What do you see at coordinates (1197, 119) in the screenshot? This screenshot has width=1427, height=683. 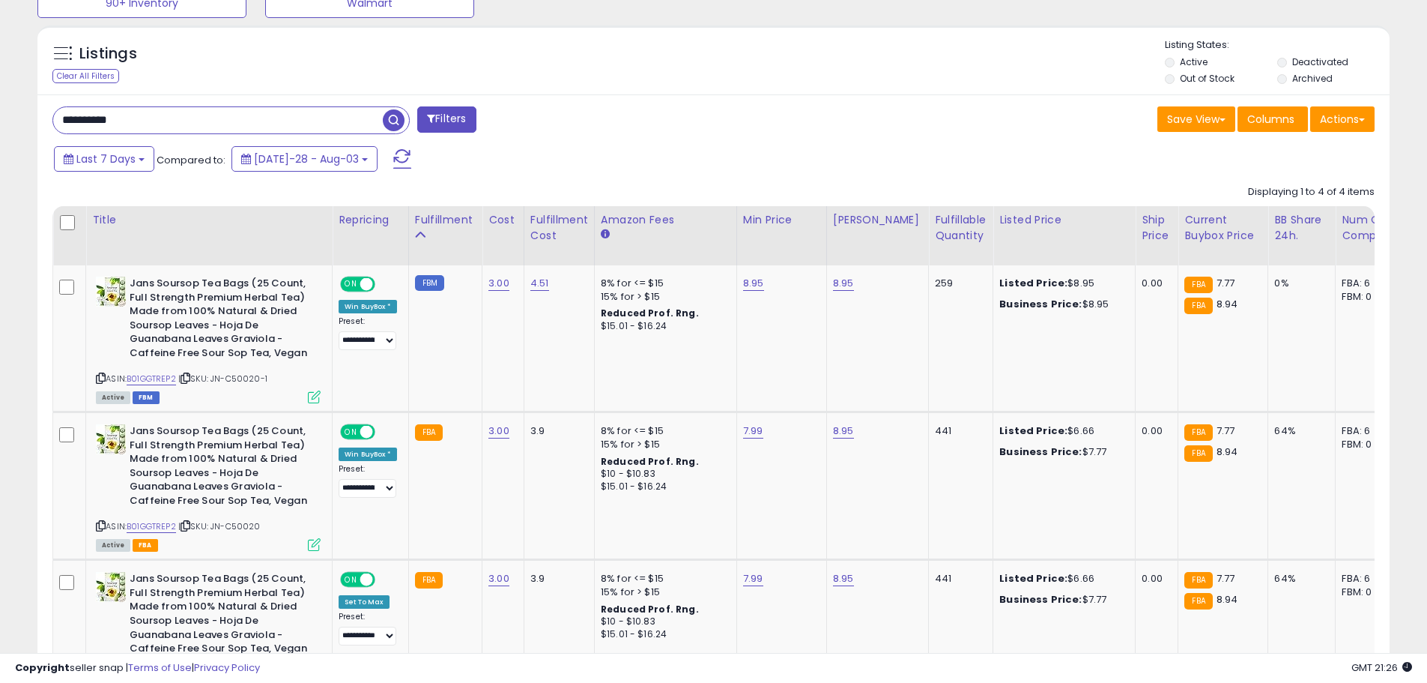 I see `button: Save View` at bounding box center [1197, 119].